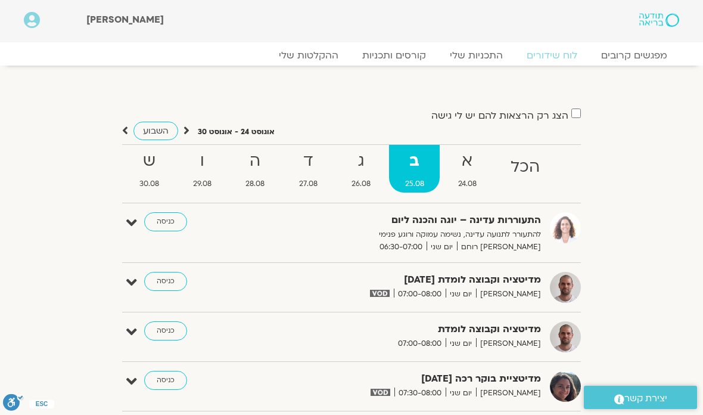  What do you see at coordinates (476, 55) in the screenshot?
I see `a: התכניות שלי` at bounding box center [476, 55].